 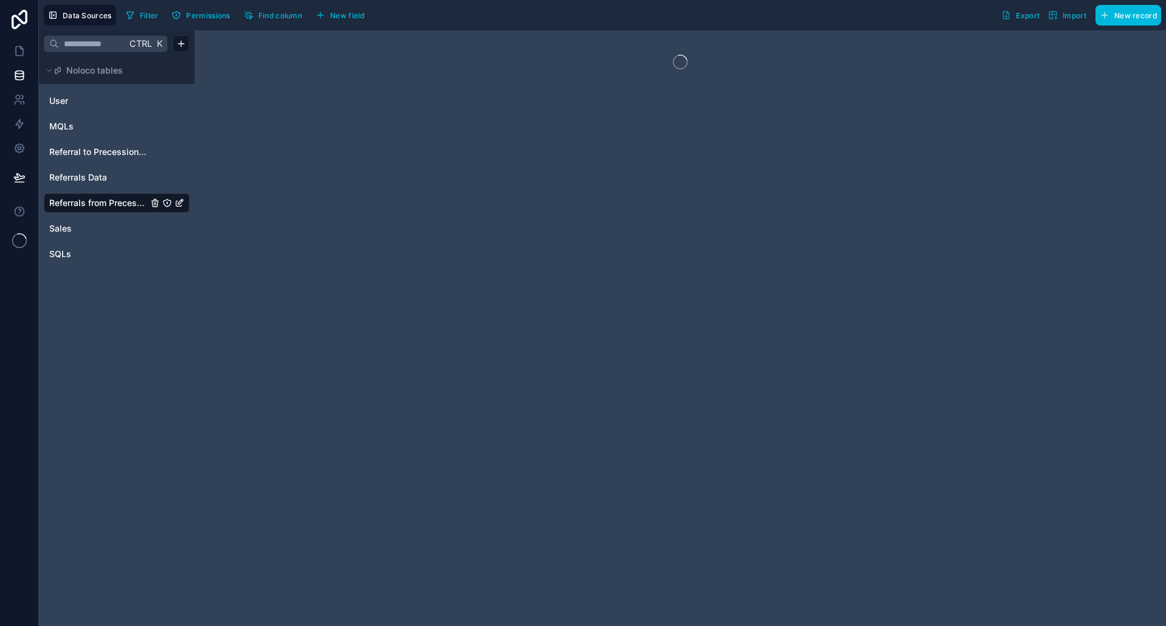 What do you see at coordinates (149, 15) in the screenshot?
I see `span: Filter` at bounding box center [149, 15].